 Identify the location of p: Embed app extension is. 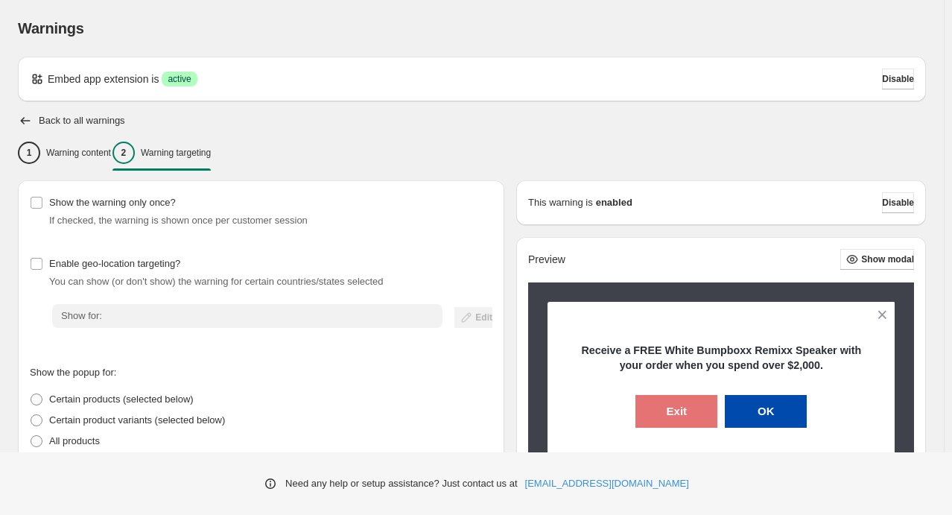
(103, 79).